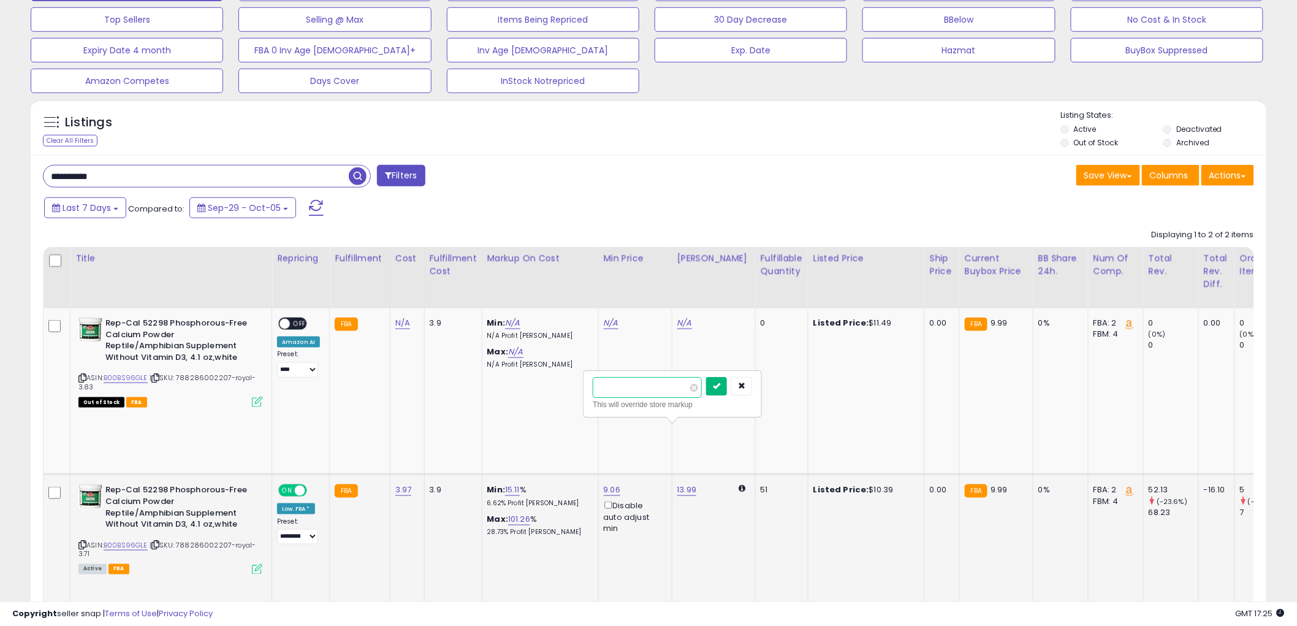  Describe the element at coordinates (131, 613) in the screenshot. I see `a: Terms of Use` at that location.